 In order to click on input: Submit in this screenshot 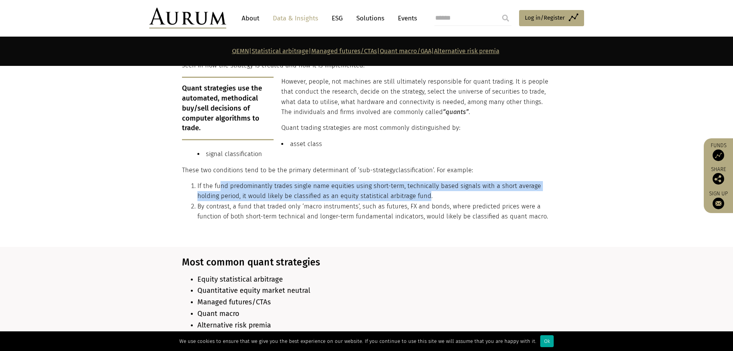, I will do `click(506, 18)`.